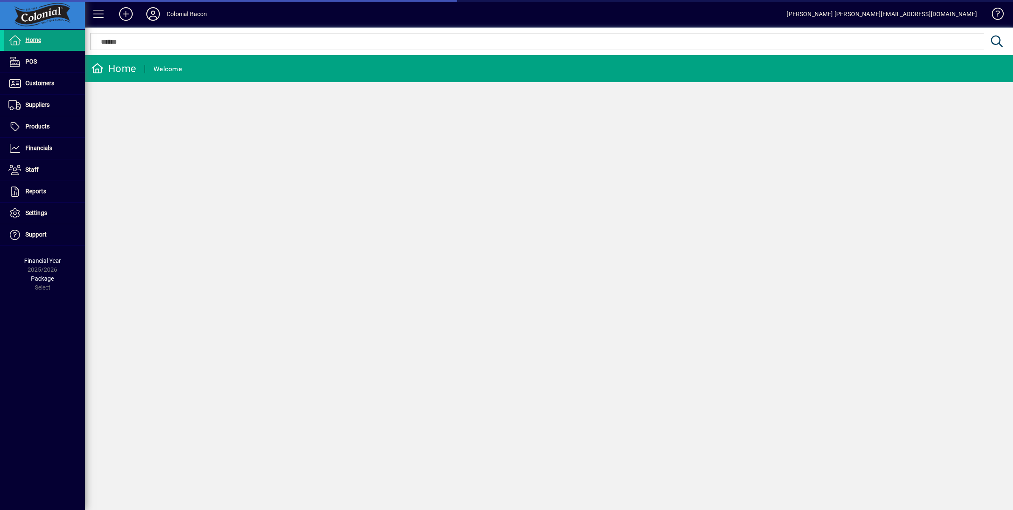  Describe the element at coordinates (45, 213) in the screenshot. I see `a: Settings` at that location.